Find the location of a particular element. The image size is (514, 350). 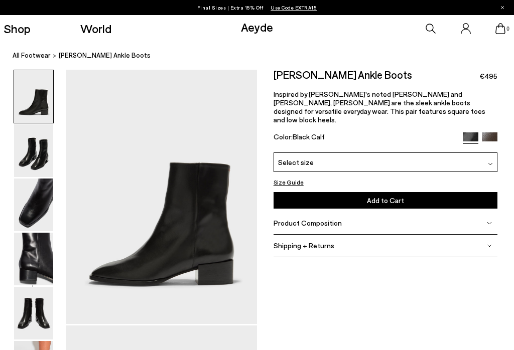

button: Add to Cart is located at coordinates (386, 200).